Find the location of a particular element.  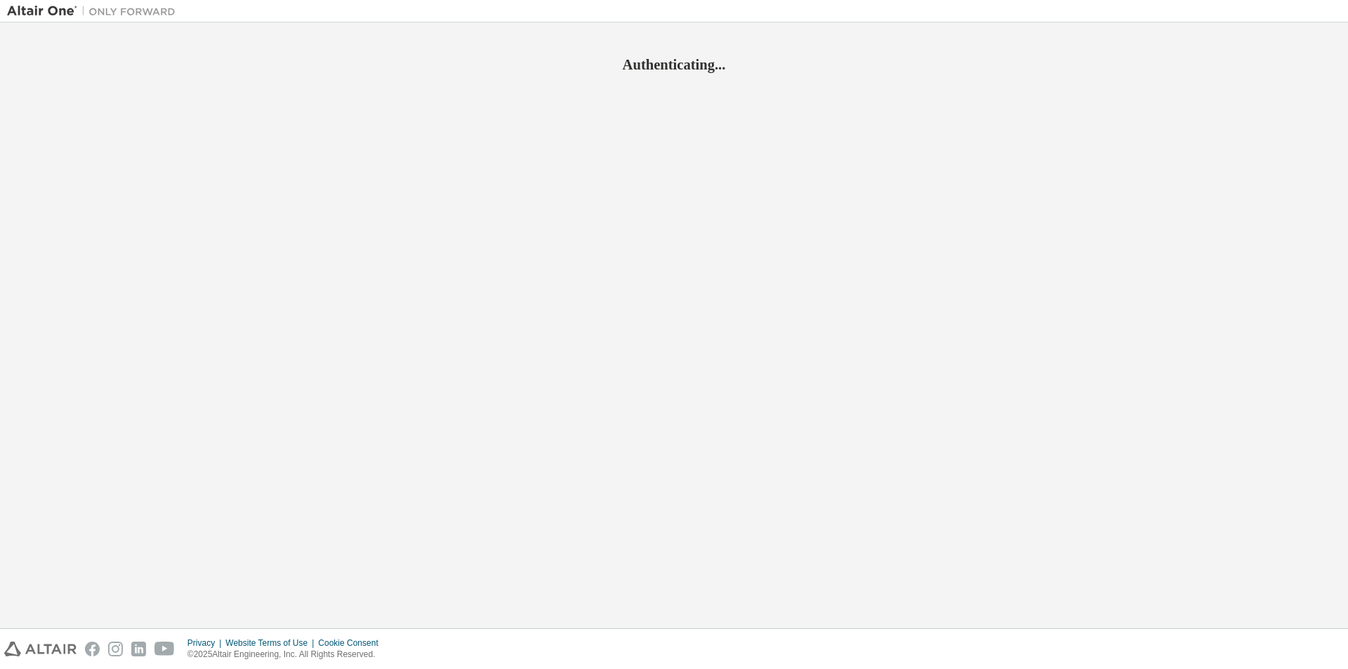

img: youtube.svg is located at coordinates (164, 649).